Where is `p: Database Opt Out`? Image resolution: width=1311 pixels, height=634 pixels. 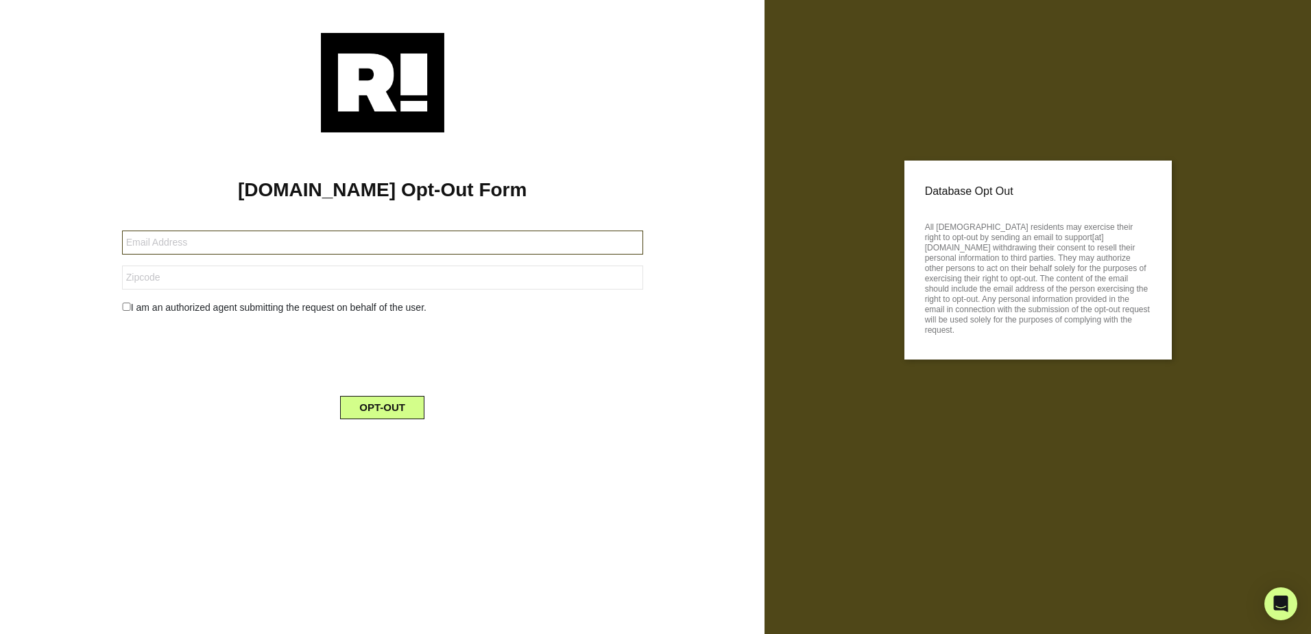 p: Database Opt Out is located at coordinates (1038, 191).